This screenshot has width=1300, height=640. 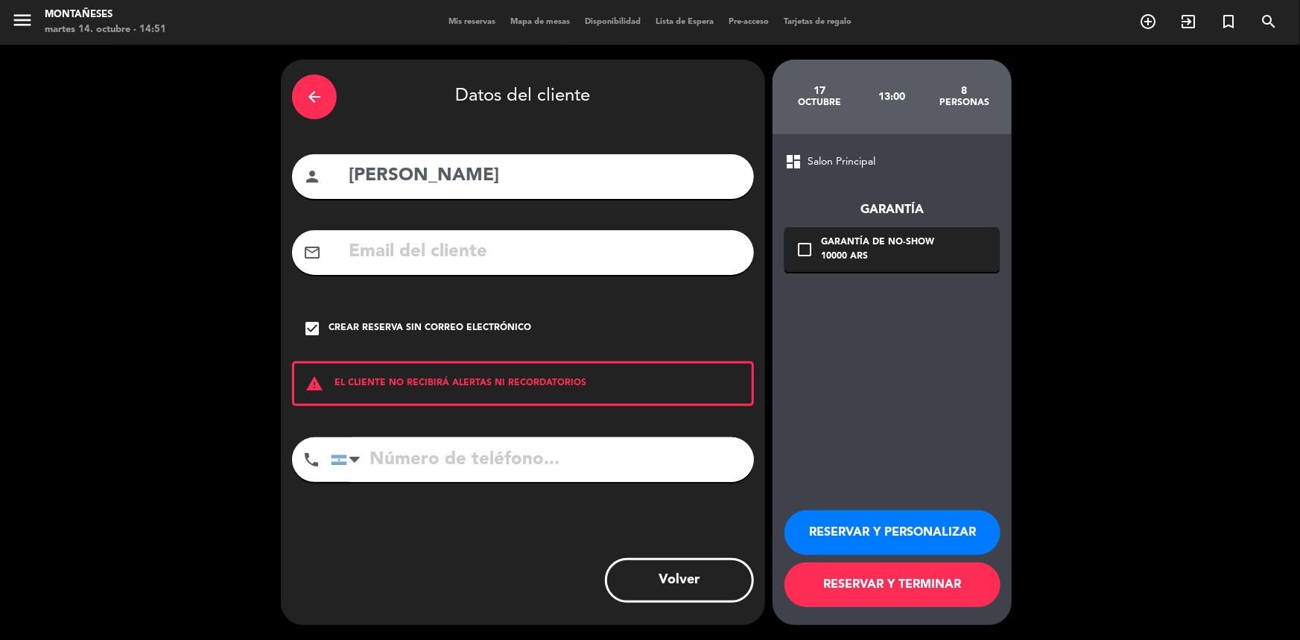 I want to click on i: check_box, so click(x=312, y=328).